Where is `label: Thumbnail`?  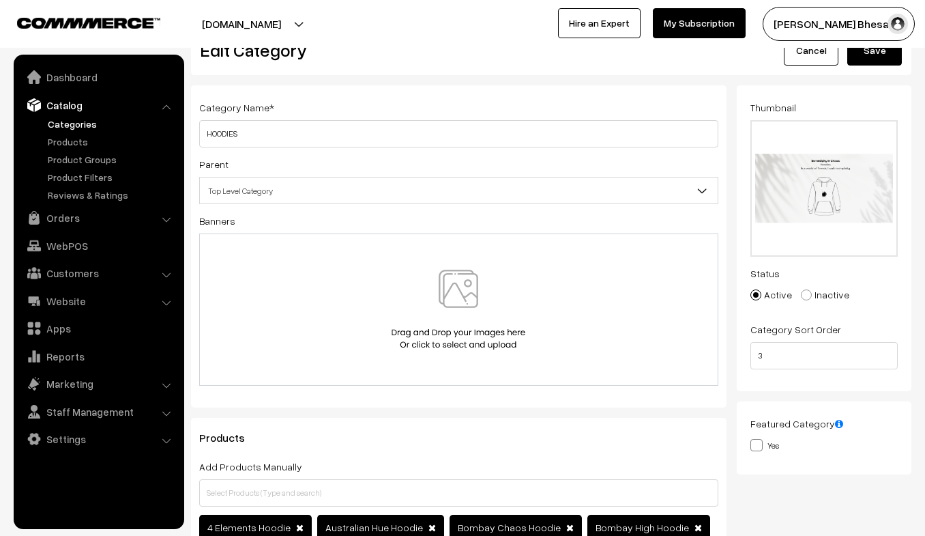
label: Thumbnail is located at coordinates (773, 107).